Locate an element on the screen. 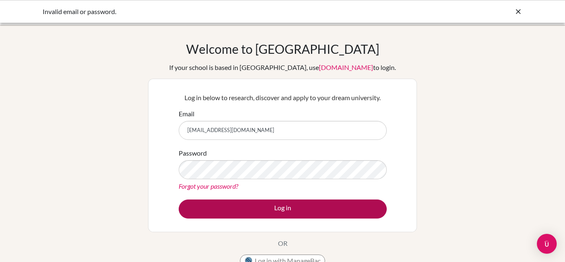  p: OR is located at coordinates (282, 243).